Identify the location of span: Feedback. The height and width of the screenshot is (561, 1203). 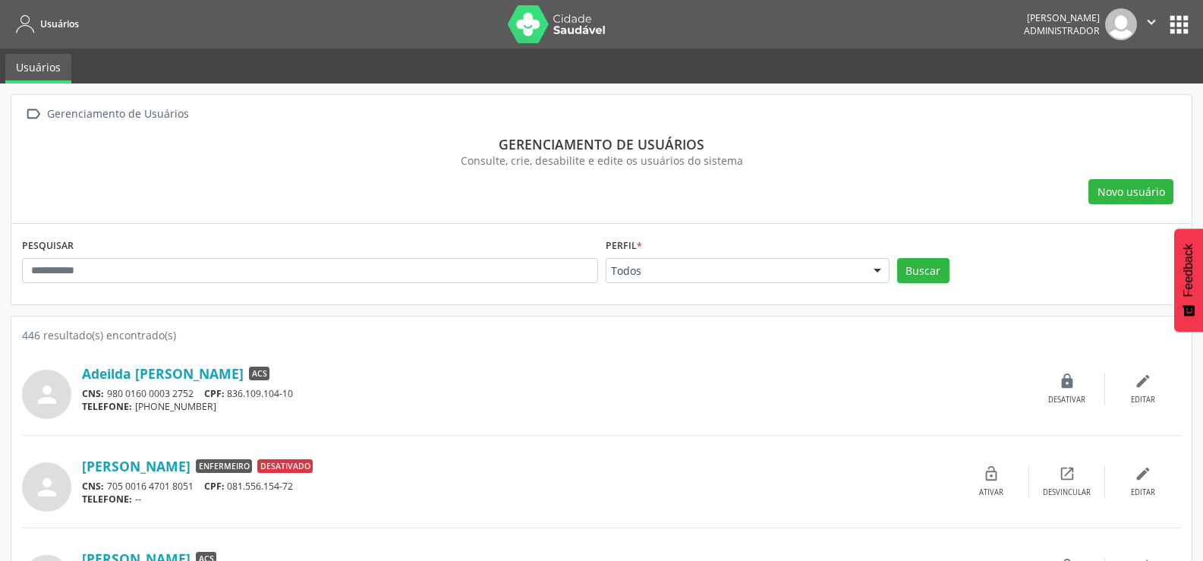
(1189, 270).